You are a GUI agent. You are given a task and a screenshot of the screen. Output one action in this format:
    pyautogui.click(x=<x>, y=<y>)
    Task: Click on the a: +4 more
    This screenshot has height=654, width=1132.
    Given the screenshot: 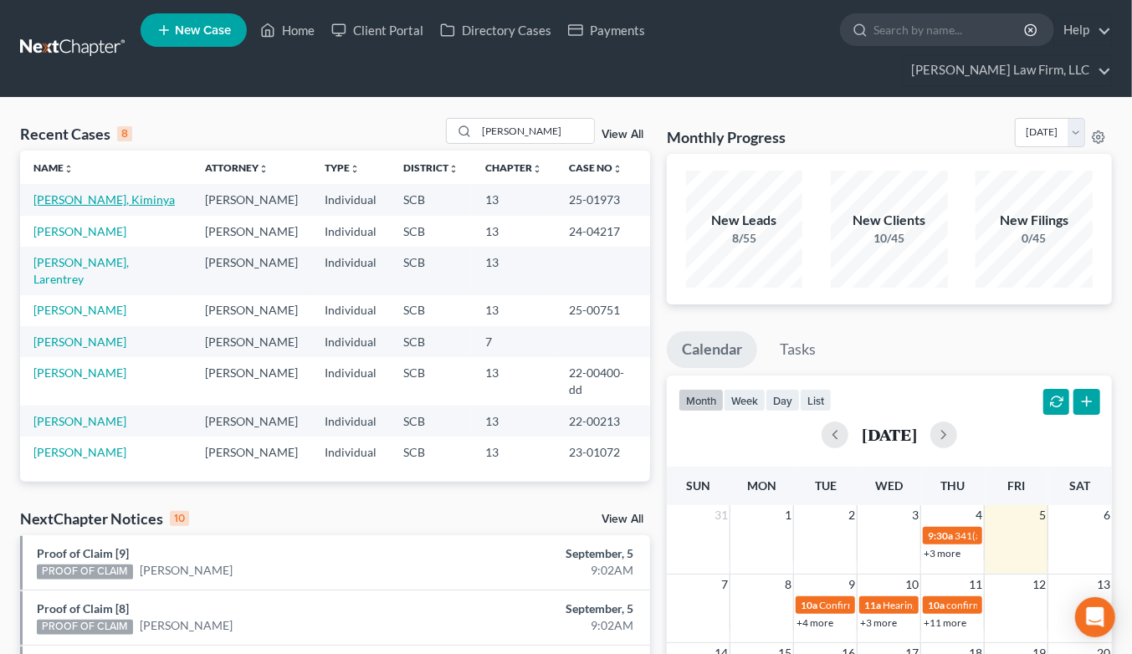 What is the action you would take?
    pyautogui.click(x=815, y=623)
    